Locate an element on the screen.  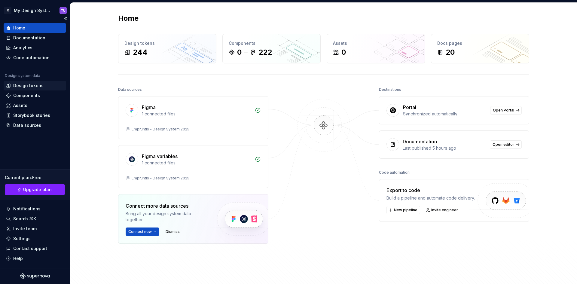
span: Open Portal is located at coordinates (503, 110).